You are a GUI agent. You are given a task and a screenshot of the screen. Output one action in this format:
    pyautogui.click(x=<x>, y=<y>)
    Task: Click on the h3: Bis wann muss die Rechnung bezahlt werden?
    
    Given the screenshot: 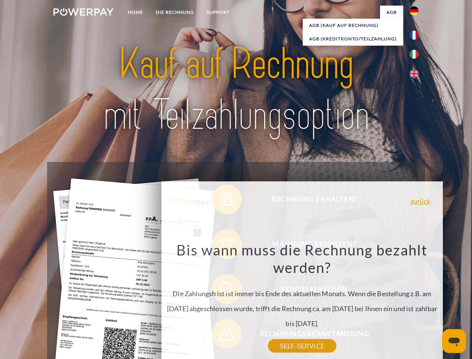 What is the action you would take?
    pyautogui.click(x=303, y=259)
    